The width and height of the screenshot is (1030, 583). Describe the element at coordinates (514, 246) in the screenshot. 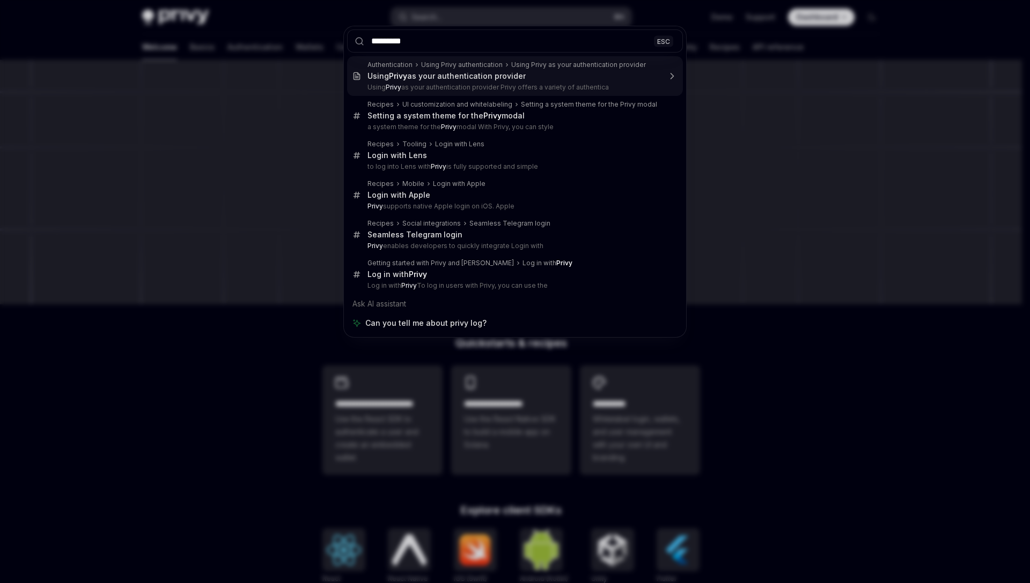

I see `p: enables developers to quickly integrate Login with` at that location.